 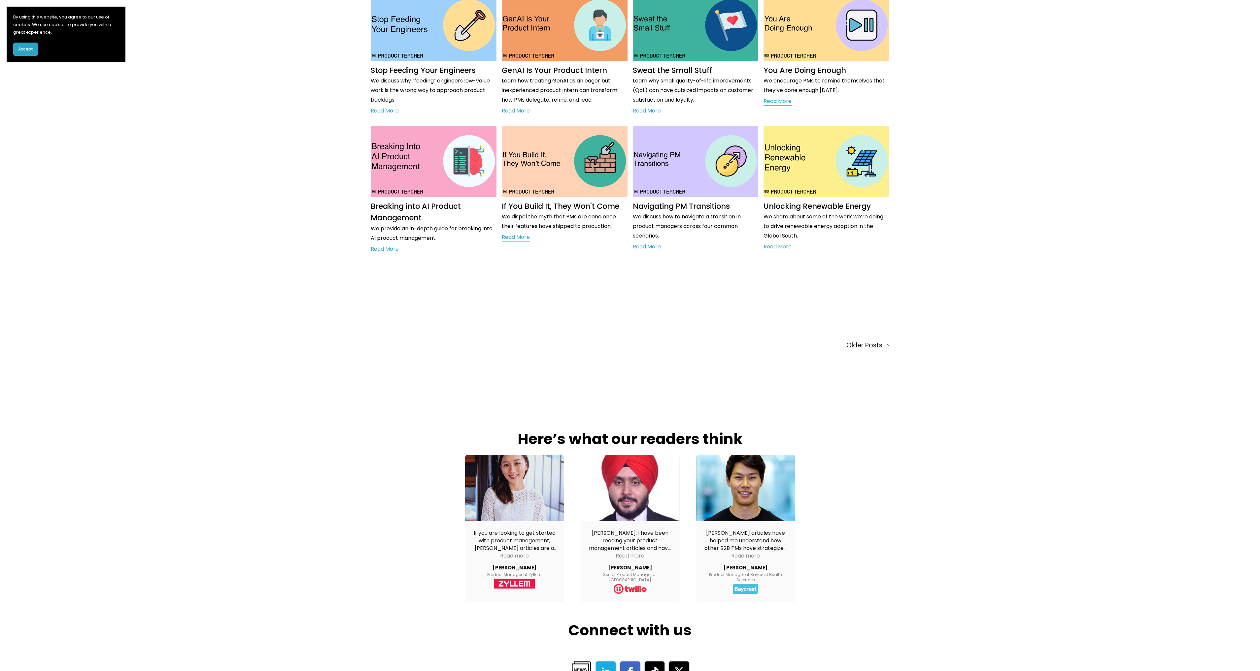 I want to click on a: Navigating PM Transitions, so click(x=681, y=206).